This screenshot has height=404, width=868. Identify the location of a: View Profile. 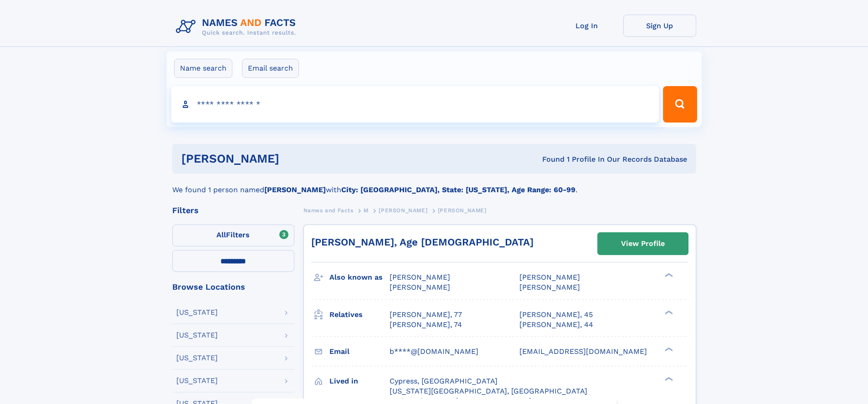
(643, 244).